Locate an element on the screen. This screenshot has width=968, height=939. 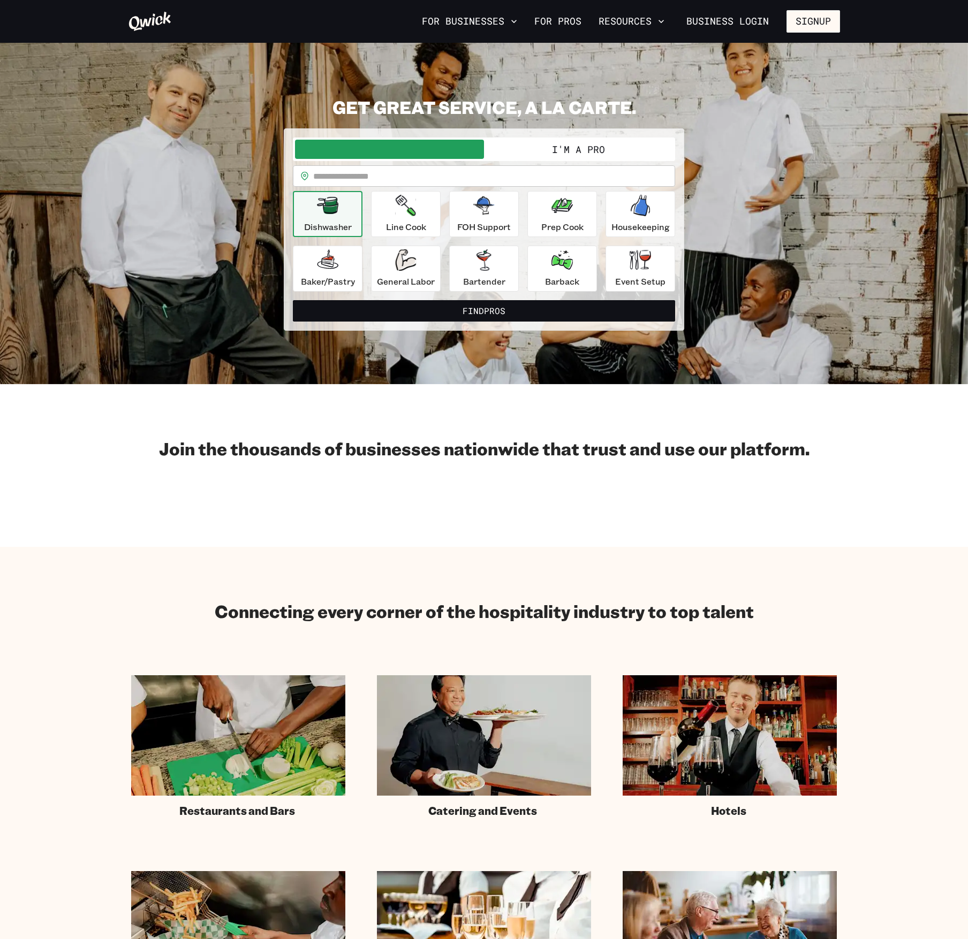
button: FOH Support is located at coordinates (484, 214).